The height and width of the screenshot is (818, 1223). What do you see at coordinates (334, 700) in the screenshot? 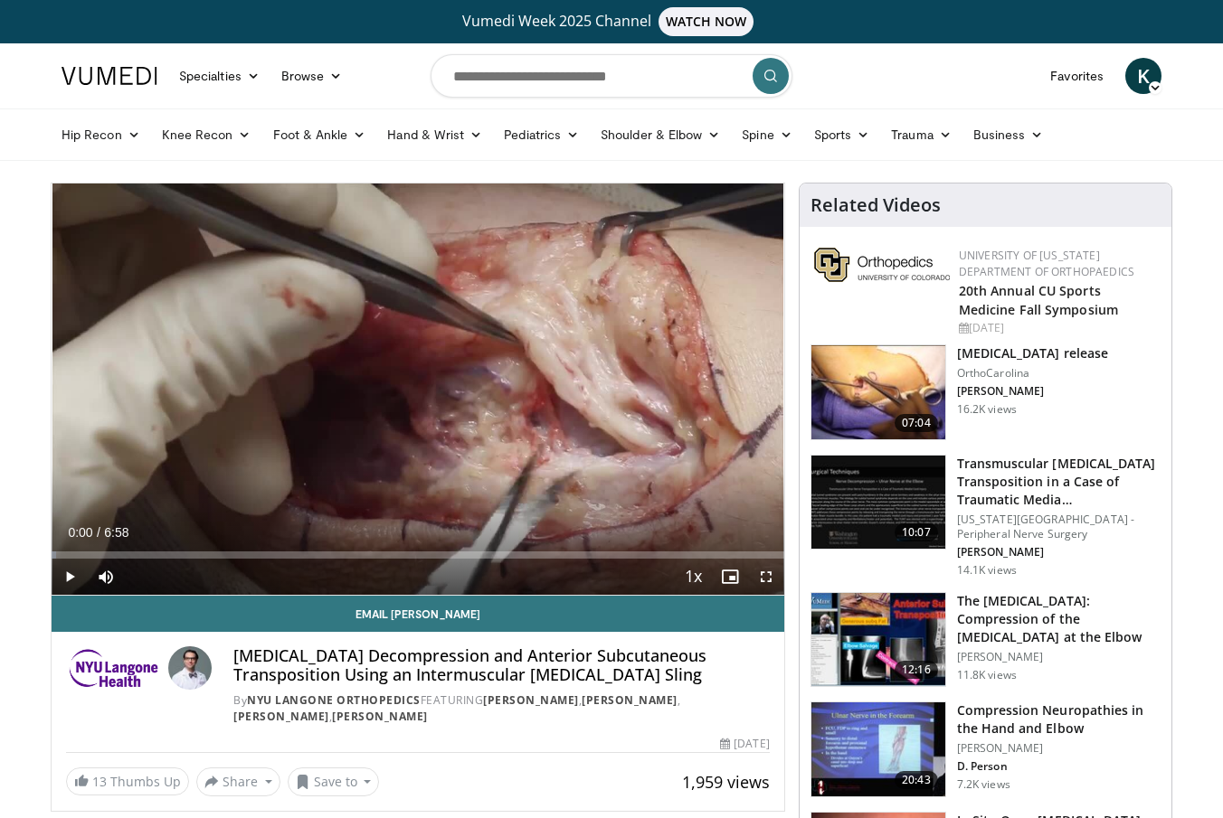
I see `a: NYU Langone Orthopedics` at bounding box center [334, 700].